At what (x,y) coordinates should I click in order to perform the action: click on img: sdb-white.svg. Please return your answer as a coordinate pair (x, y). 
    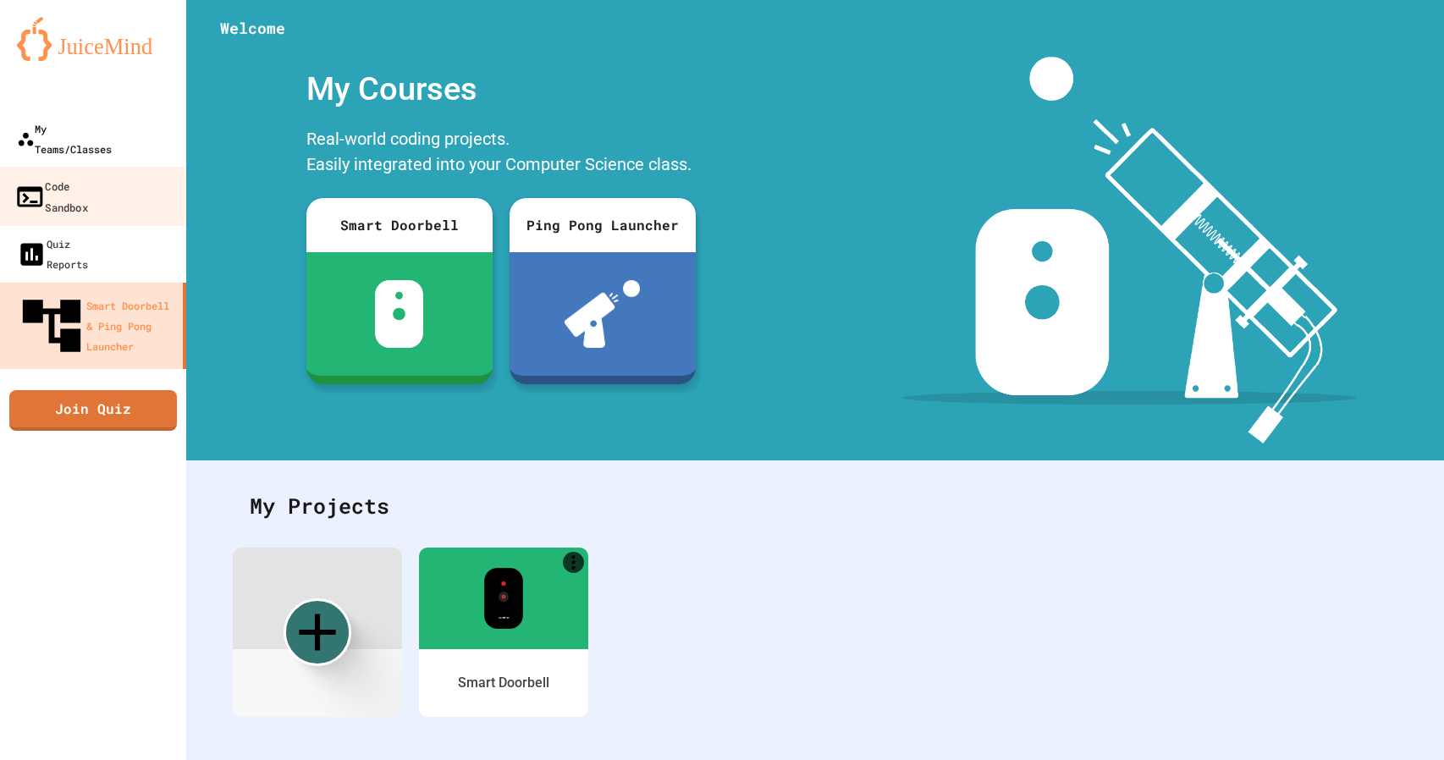
    Looking at the image, I should click on (399, 314).